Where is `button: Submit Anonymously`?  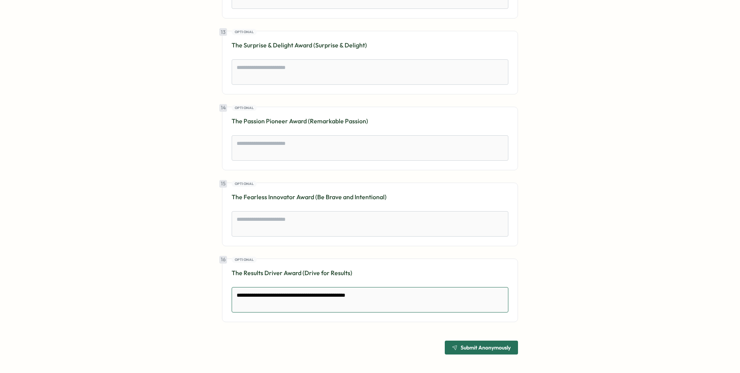 button: Submit Anonymously is located at coordinates (481, 347).